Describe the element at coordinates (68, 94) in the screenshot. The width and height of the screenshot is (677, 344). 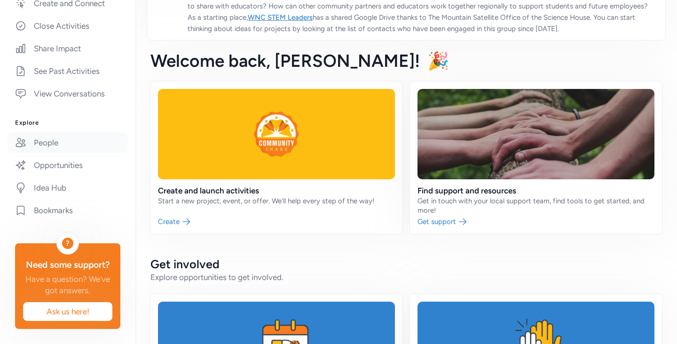
I see `a: View Conversations` at that location.